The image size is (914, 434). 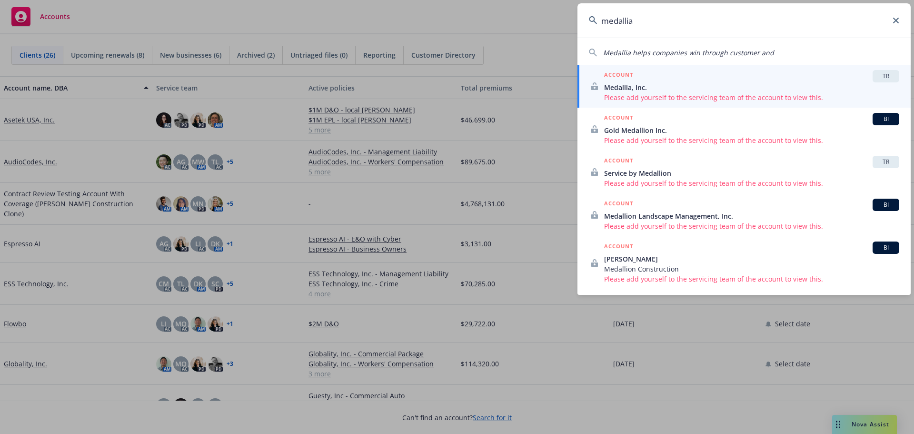 I want to click on a: ACCOUNTBIMedallion Landscape Management, Inc.Please add yourself to the servicing team of the acc..., so click(x=744, y=215).